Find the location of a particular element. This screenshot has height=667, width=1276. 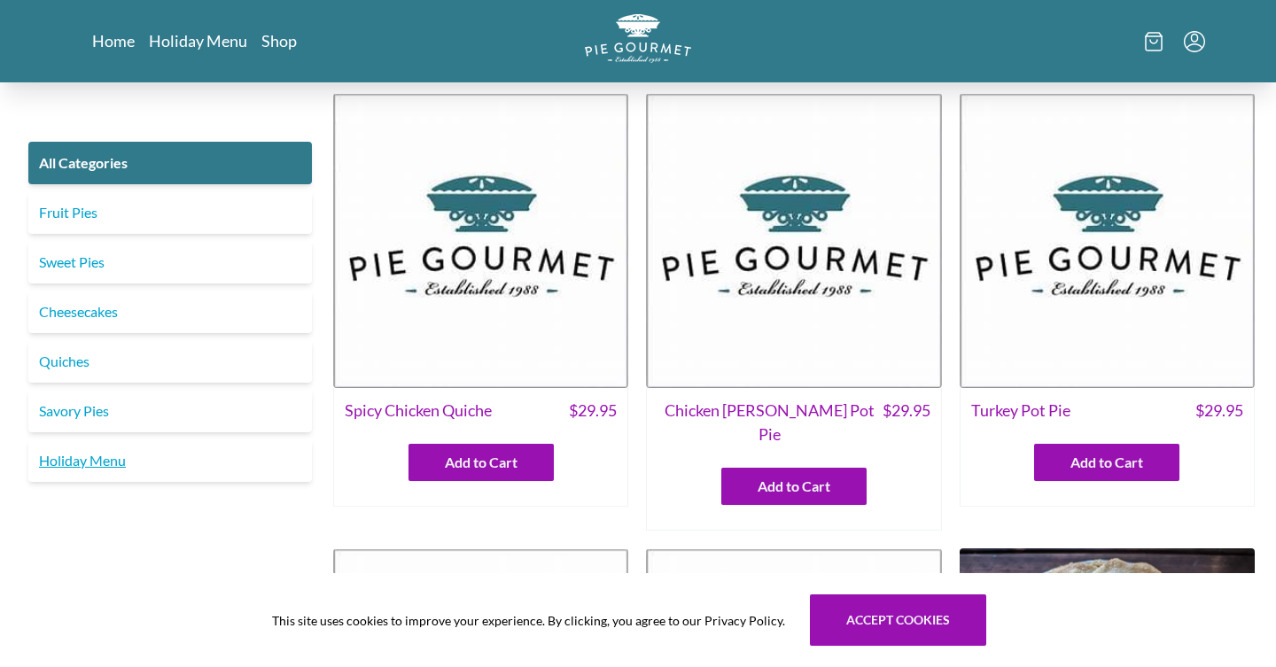

a: Turkey Pot Pie is located at coordinates (1107, 240).